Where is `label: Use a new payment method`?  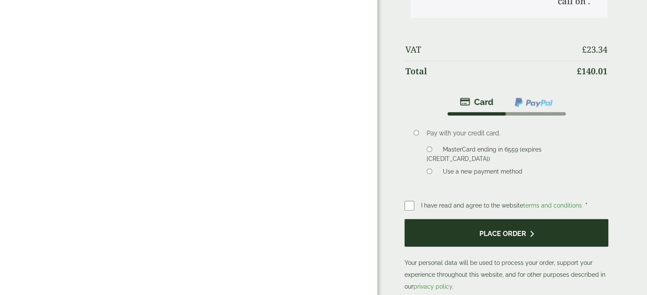
label: Use a new payment method is located at coordinates (482, 173).